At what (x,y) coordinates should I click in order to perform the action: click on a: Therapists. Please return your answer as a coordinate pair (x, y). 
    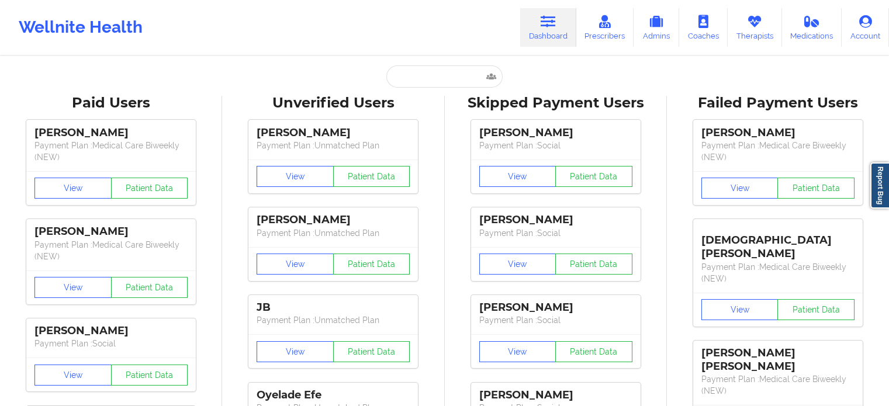
    Looking at the image, I should click on (755, 27).